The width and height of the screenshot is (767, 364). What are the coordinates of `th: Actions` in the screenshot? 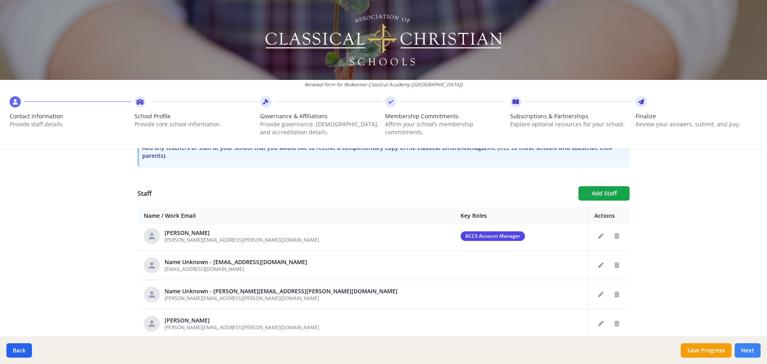 It's located at (609, 216).